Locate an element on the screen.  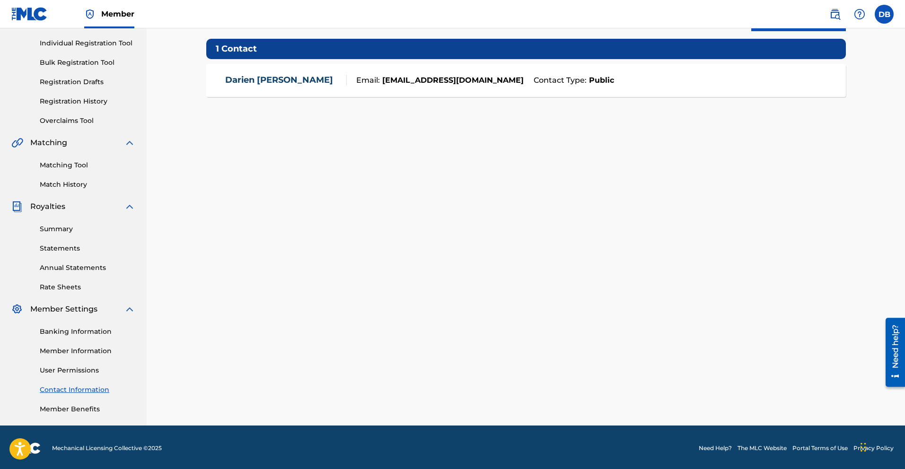
a: Member Benefits is located at coordinates (88, 409).